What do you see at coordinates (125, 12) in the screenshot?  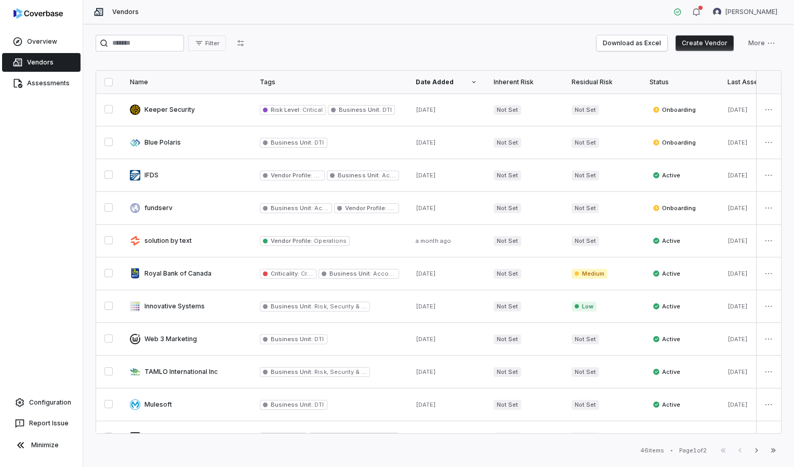 I see `span: Vendors` at bounding box center [125, 12].